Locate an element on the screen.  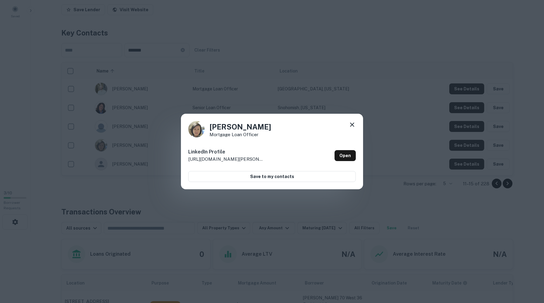
div: Chat Widget is located at coordinates (528, 269).